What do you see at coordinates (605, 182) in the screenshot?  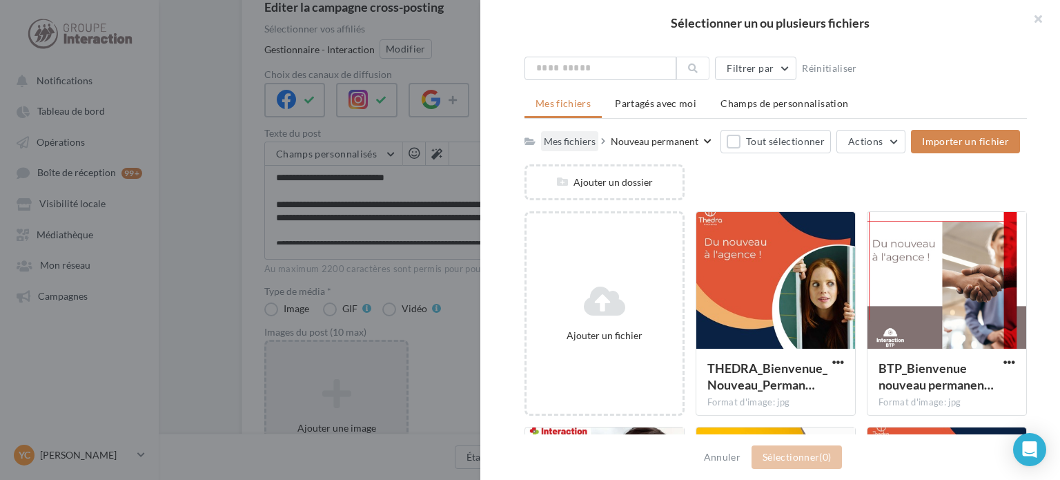 I see `div: Ajouter un dossier` at bounding box center [605, 182].